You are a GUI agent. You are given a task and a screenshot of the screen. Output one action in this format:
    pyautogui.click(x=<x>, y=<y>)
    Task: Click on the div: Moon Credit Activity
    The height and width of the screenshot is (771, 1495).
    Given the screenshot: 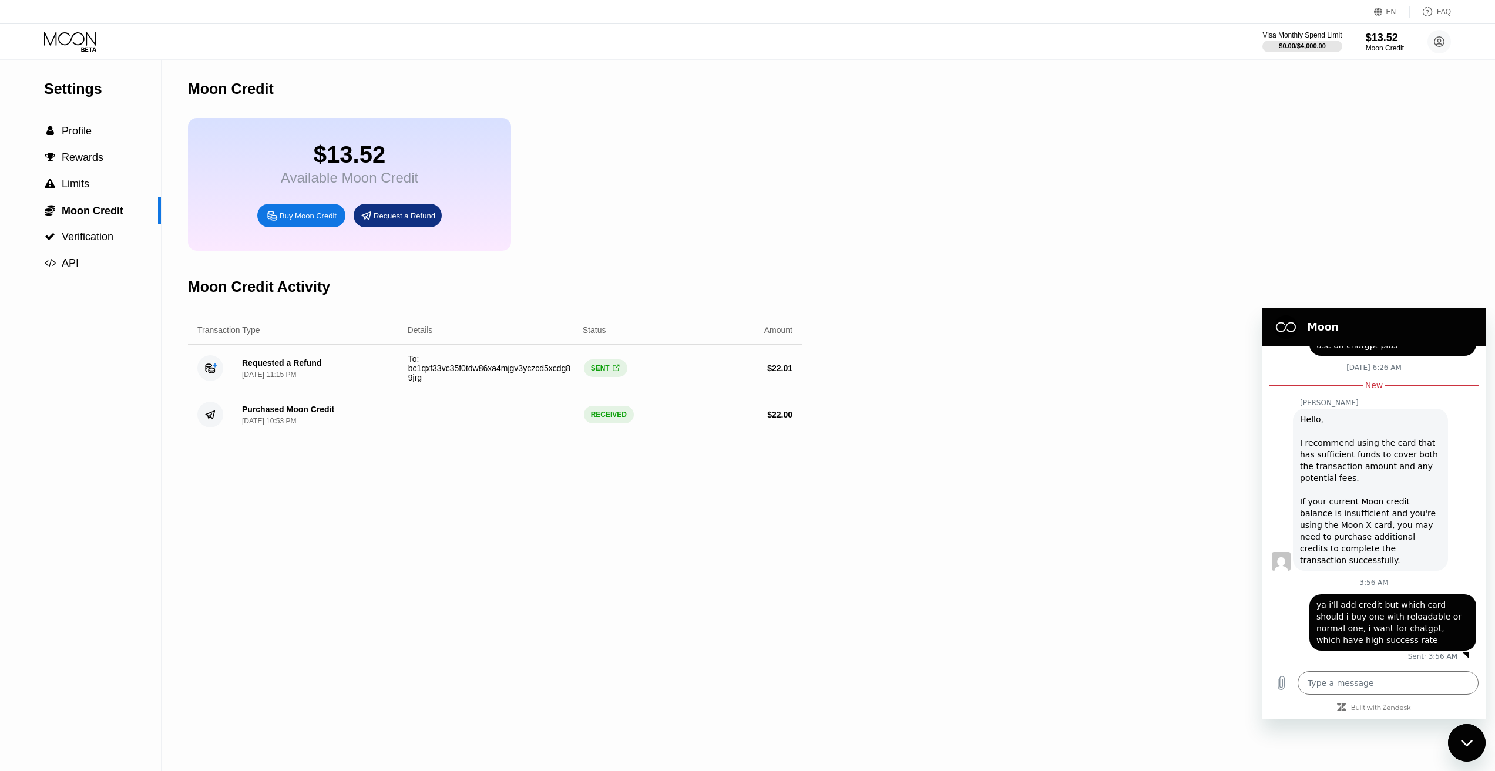 What is the action you would take?
    pyautogui.click(x=259, y=287)
    